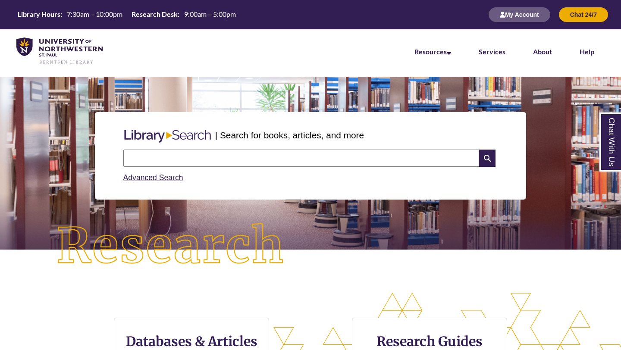  What do you see at coordinates (167, 136) in the screenshot?
I see `img: Libary Search` at bounding box center [167, 136].